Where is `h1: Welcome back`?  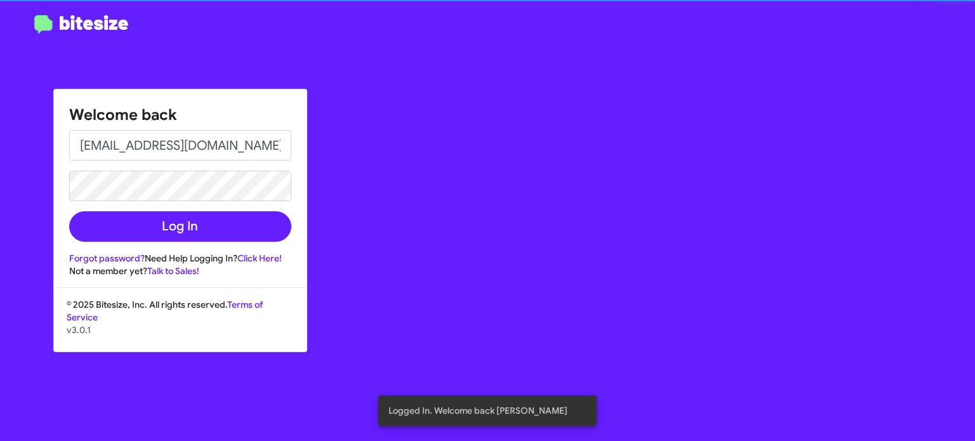
h1: Welcome back is located at coordinates (180, 115).